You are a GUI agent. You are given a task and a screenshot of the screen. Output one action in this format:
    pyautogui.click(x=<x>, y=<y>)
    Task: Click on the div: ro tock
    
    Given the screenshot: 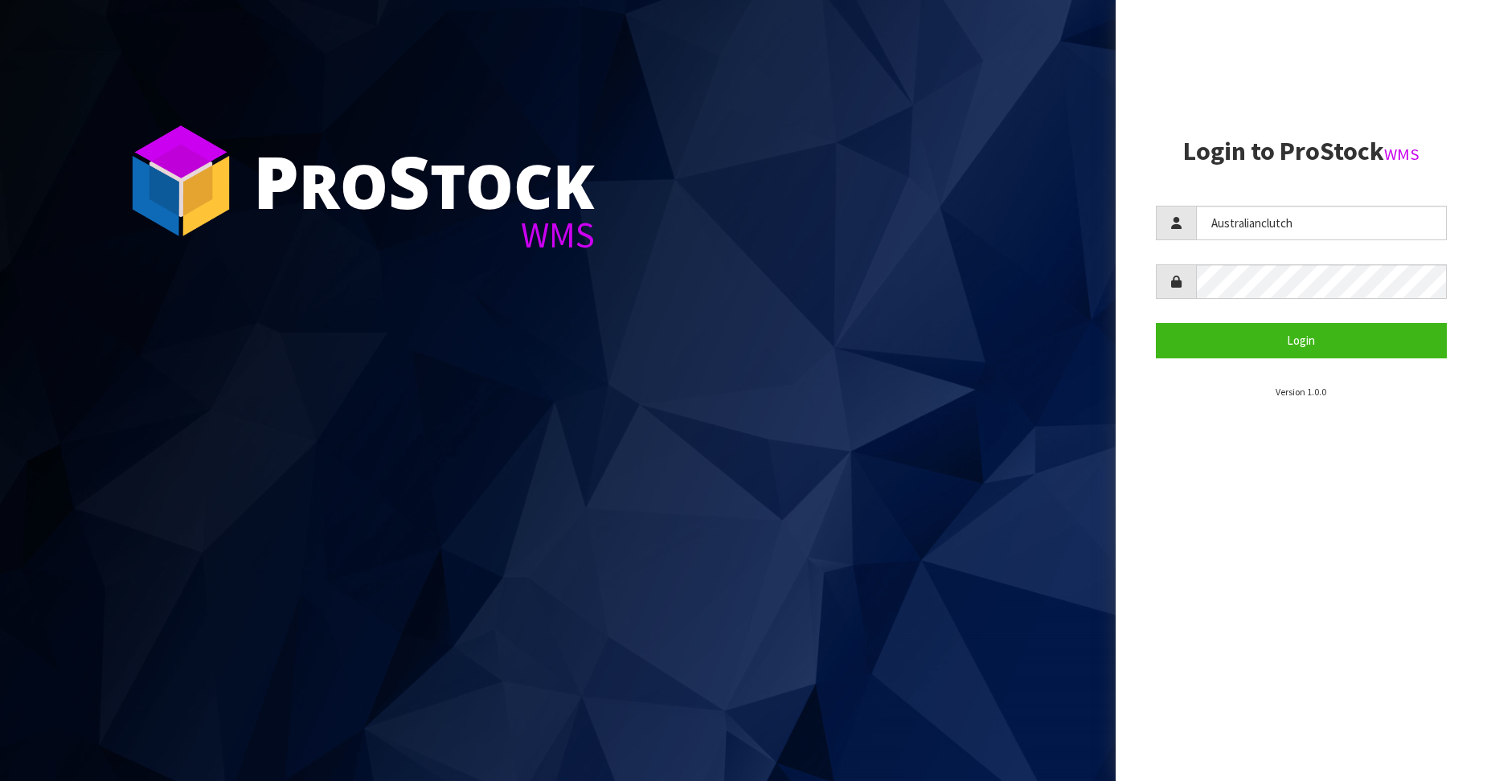 What is the action you would take?
    pyautogui.click(x=424, y=181)
    